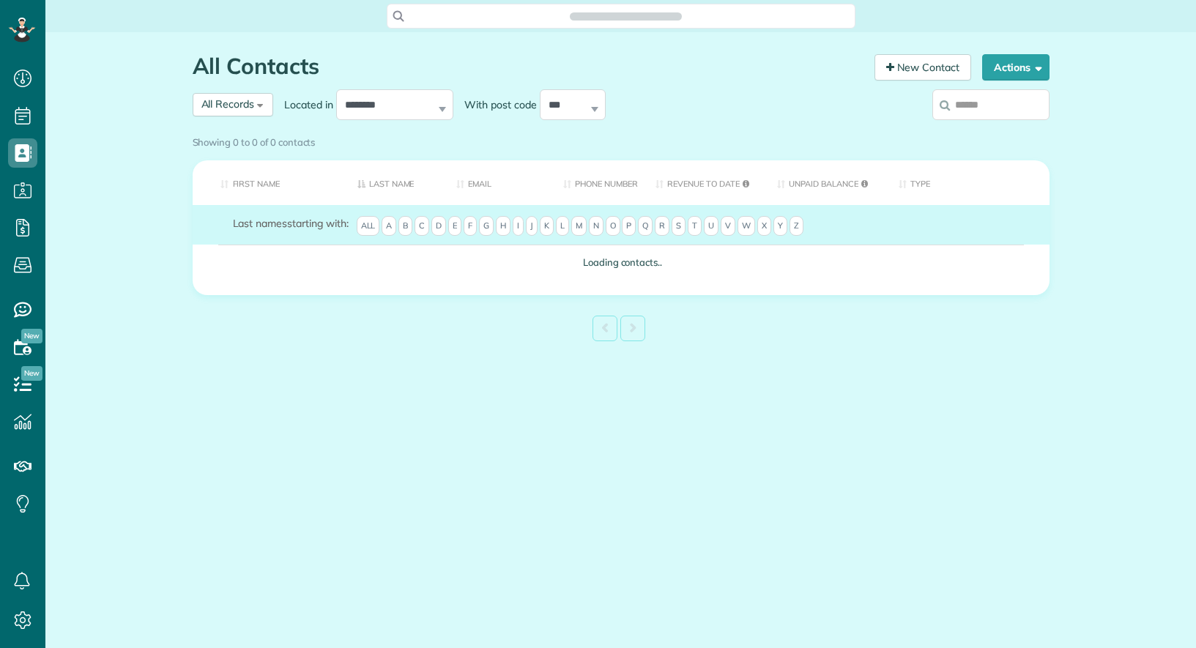 This screenshot has width=1196, height=648. What do you see at coordinates (305, 105) in the screenshot?
I see `label: Located in` at bounding box center [305, 105].